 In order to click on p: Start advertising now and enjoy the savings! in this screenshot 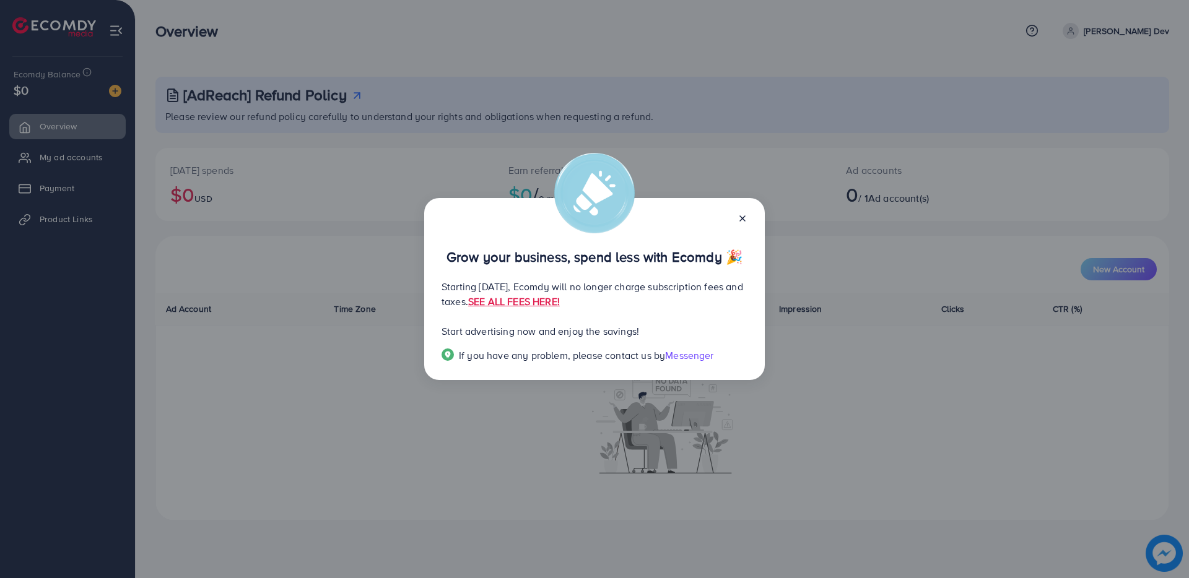, I will do `click(595, 331)`.